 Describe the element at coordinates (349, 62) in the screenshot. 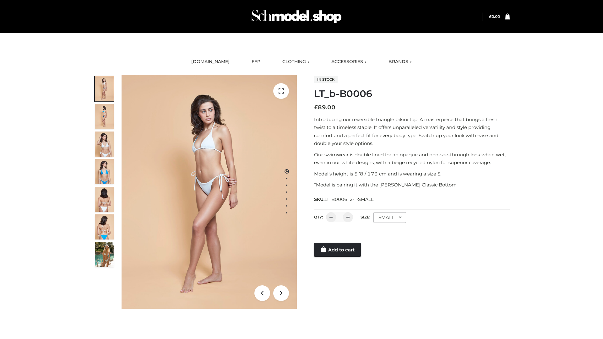

I see `a: ACCESSORIES` at that location.